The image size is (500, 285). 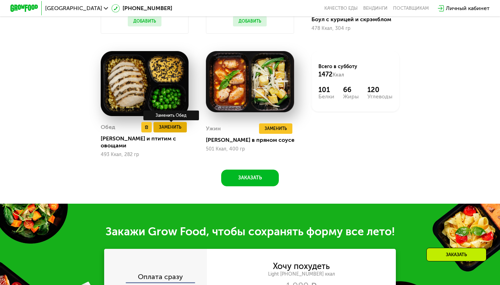 What do you see at coordinates (145, 155) in the screenshot?
I see `div: 493 Ккал, 282 гр` at bounding box center [145, 155].